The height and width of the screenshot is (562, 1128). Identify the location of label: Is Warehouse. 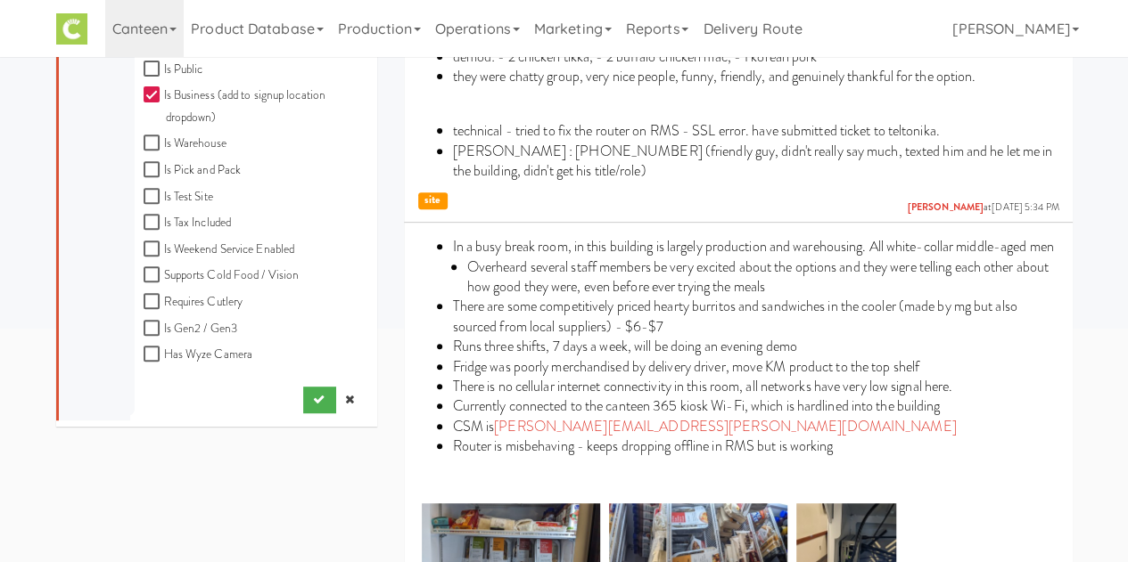
(185, 144).